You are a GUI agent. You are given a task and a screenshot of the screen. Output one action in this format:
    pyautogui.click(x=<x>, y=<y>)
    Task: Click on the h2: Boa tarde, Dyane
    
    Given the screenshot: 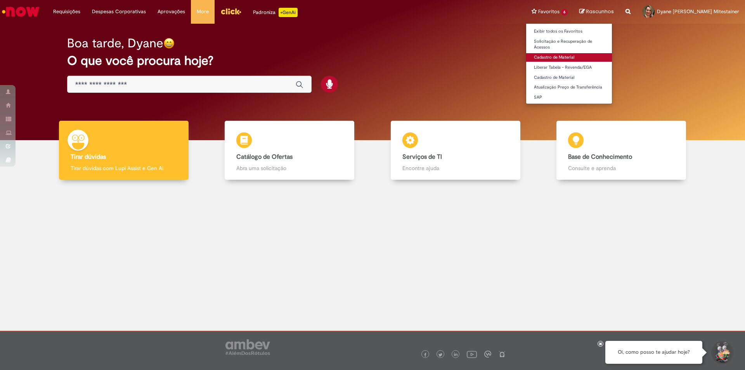 What is the action you would take?
    pyautogui.click(x=115, y=43)
    